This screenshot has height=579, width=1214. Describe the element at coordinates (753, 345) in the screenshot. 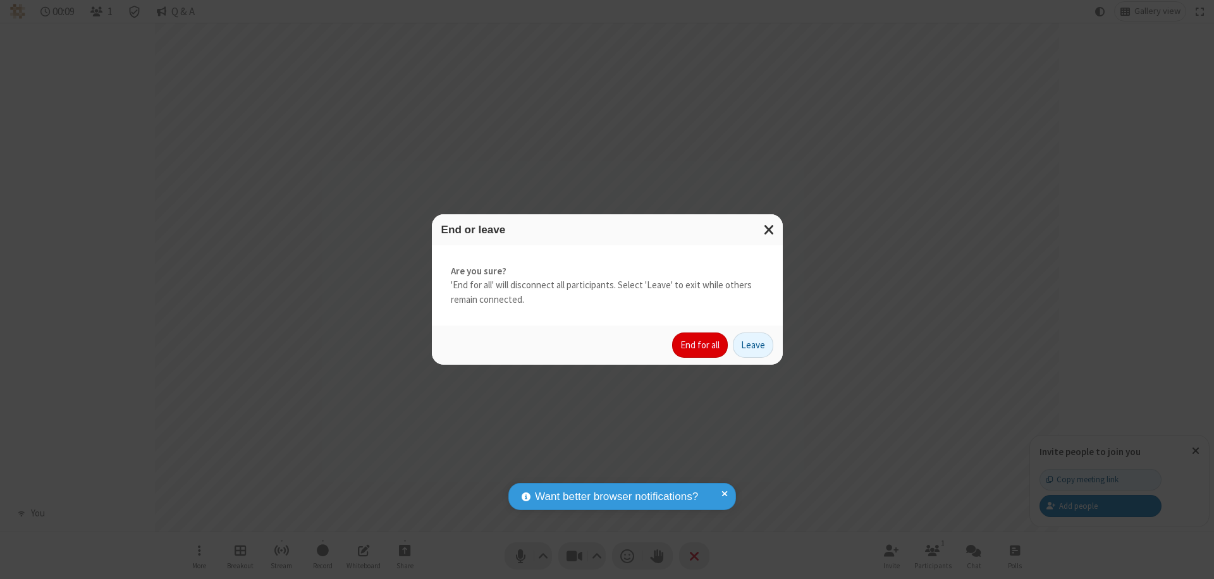

I see `button: Leave` at that location.